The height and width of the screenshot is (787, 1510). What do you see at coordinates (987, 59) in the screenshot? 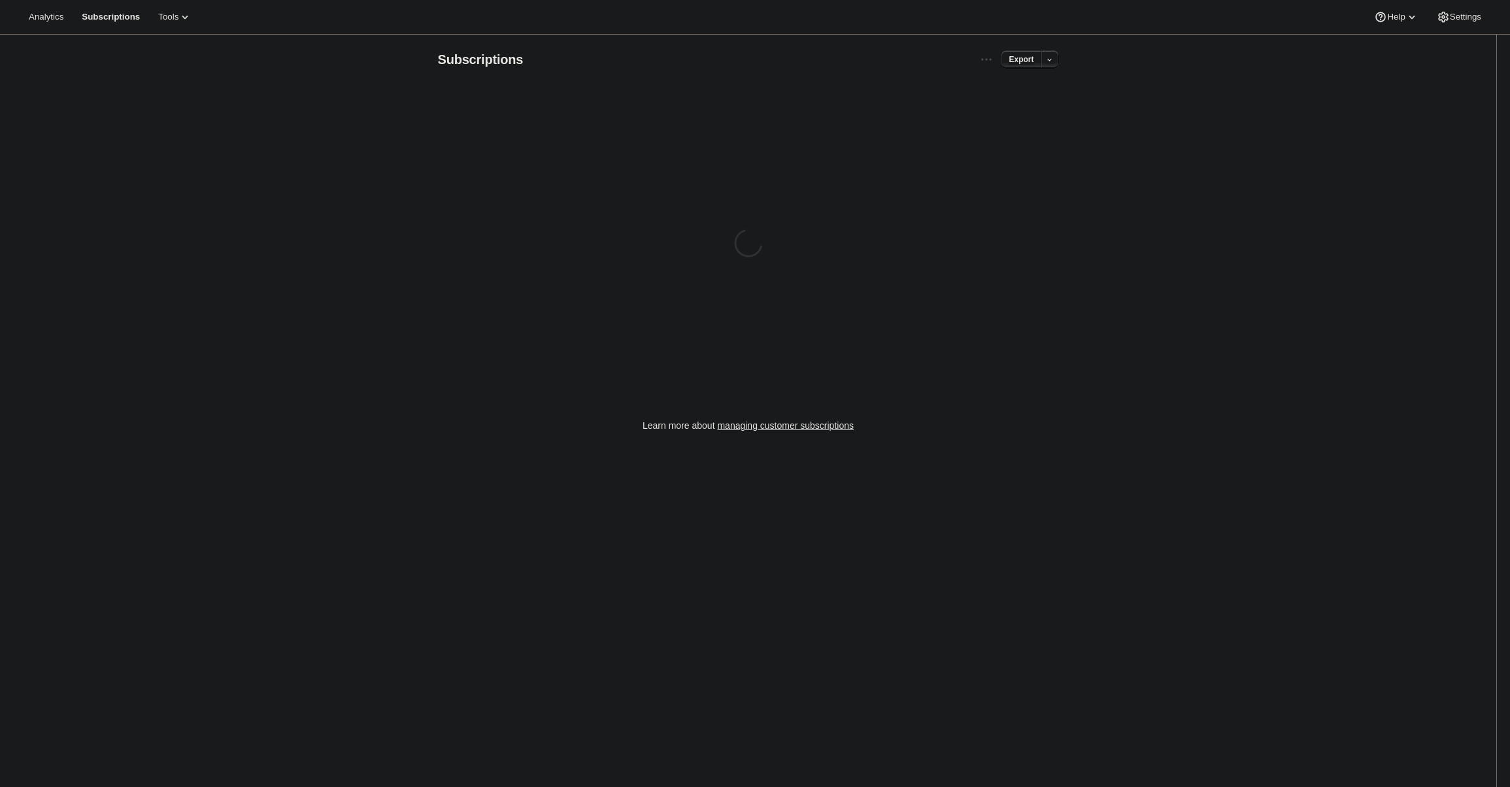
I see `button: View actions for Subscriptions` at bounding box center [987, 59].